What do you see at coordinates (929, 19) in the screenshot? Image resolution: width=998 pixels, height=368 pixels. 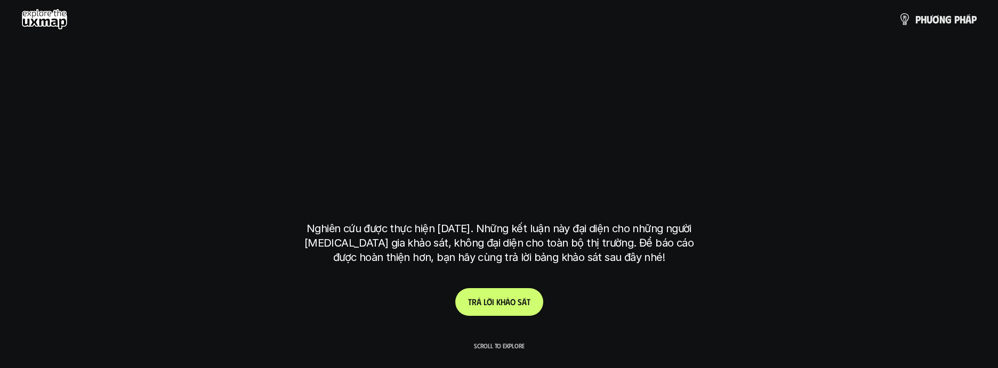 I see `span: ư` at bounding box center [929, 19].